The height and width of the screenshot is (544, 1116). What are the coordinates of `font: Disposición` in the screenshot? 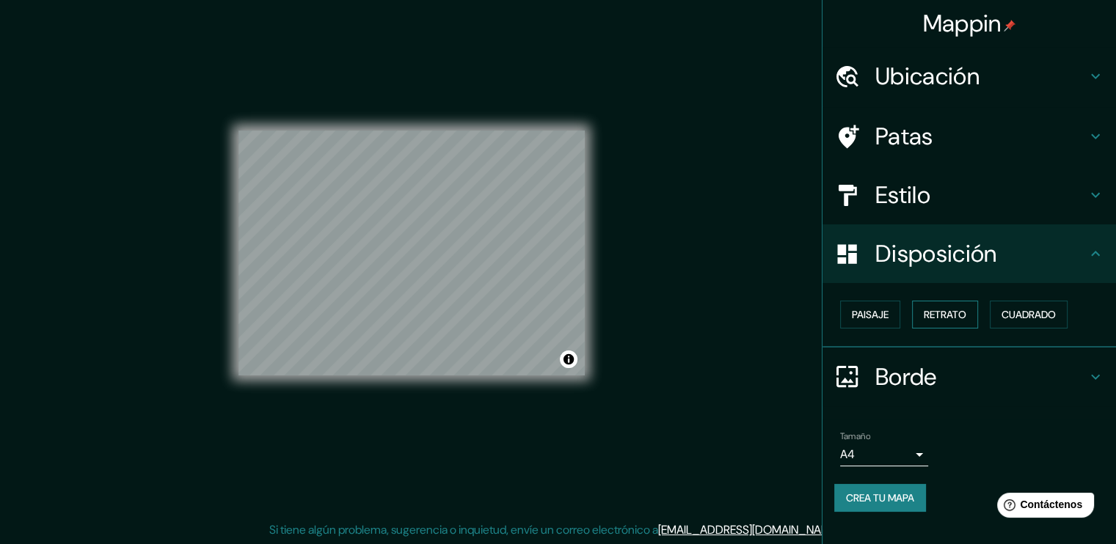 It's located at (936, 254).